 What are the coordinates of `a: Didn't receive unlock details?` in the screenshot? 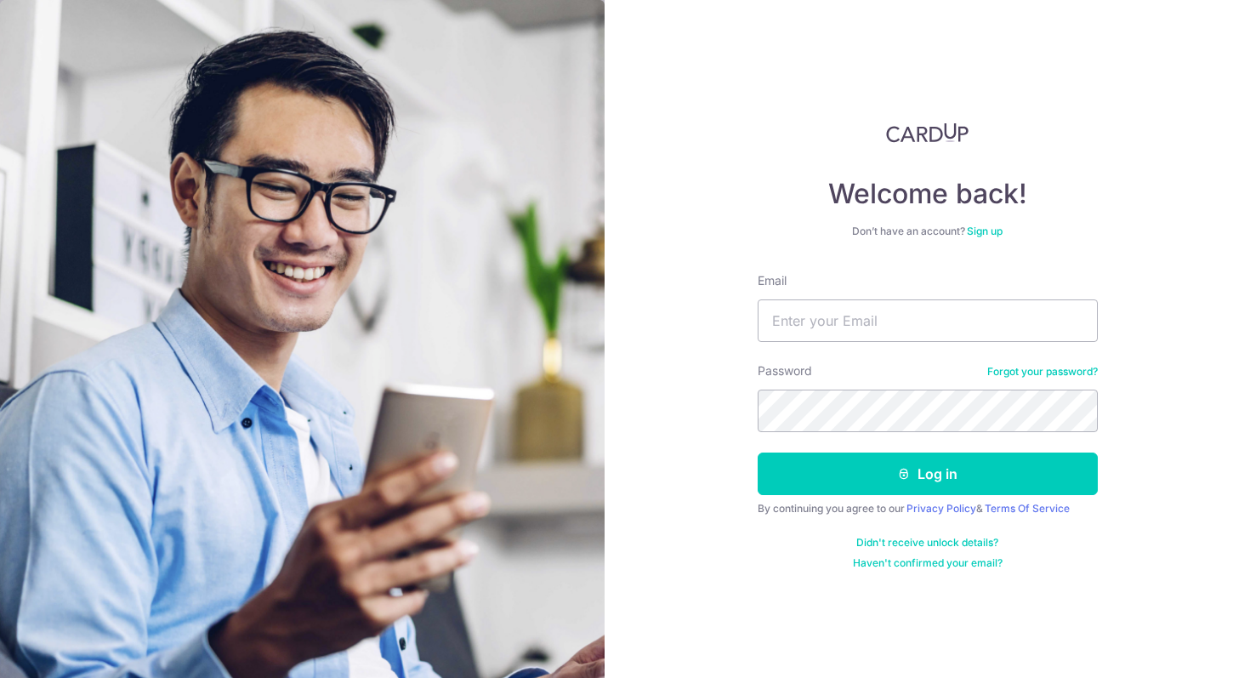 It's located at (927, 542).